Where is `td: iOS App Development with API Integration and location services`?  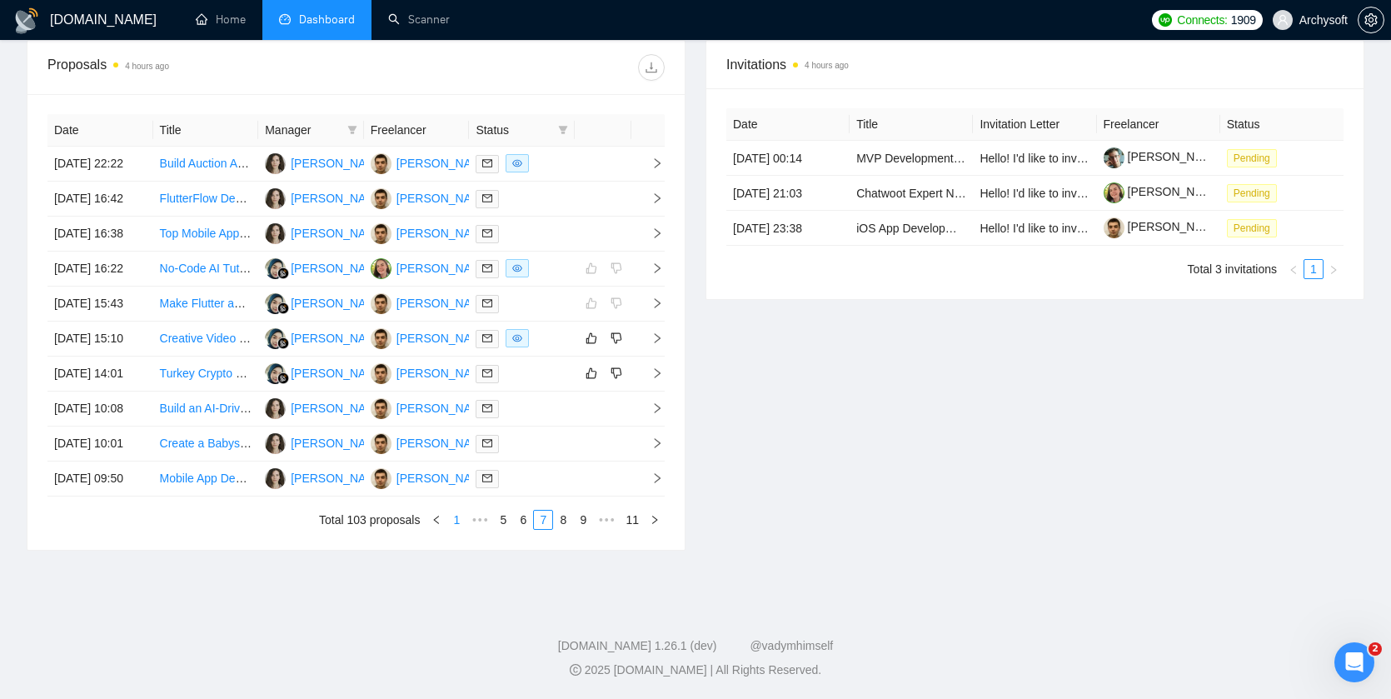 td: iOS App Development with API Integration and location services is located at coordinates (911, 228).